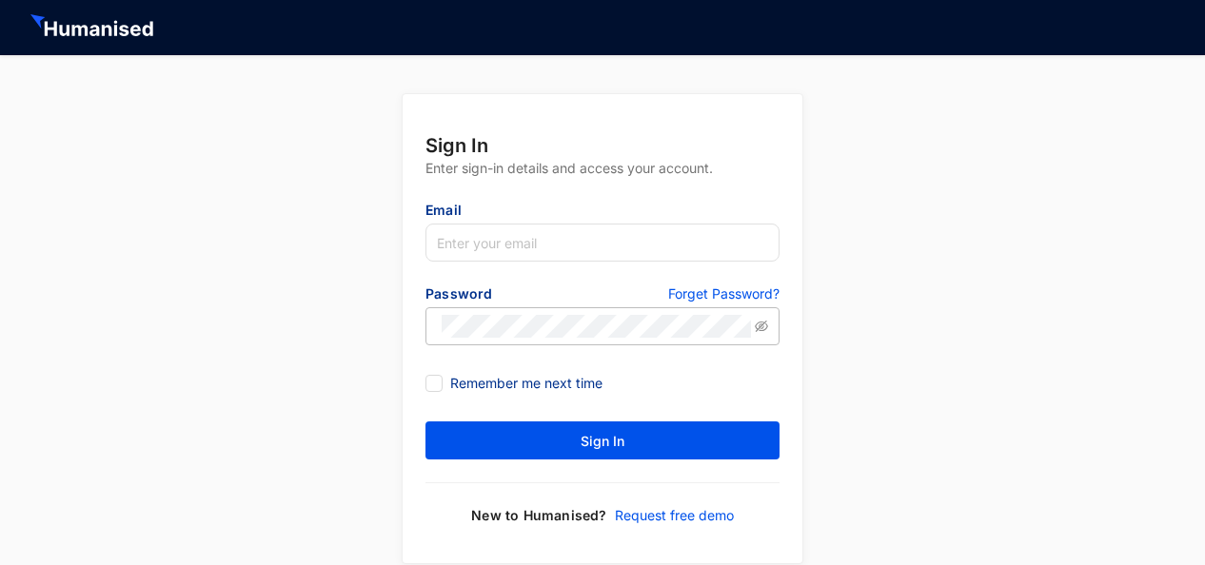 The height and width of the screenshot is (565, 1205). What do you see at coordinates (526, 383) in the screenshot?
I see `span: Remember me next time` at bounding box center [526, 383].